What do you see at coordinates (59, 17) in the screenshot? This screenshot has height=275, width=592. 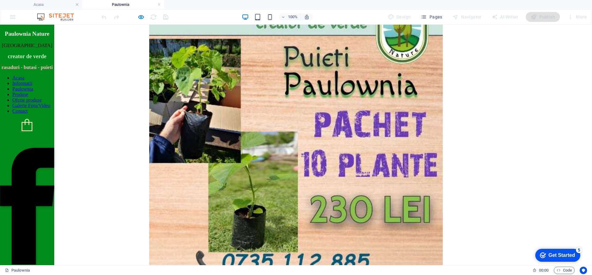 I see `img: Editor Logo` at bounding box center [59, 17].